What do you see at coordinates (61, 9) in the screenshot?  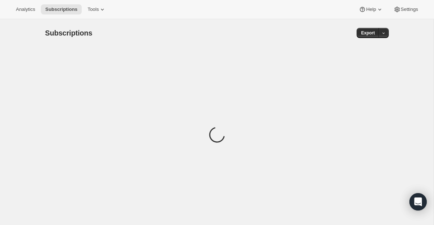 I see `button: Subscriptions` at bounding box center [61, 9].